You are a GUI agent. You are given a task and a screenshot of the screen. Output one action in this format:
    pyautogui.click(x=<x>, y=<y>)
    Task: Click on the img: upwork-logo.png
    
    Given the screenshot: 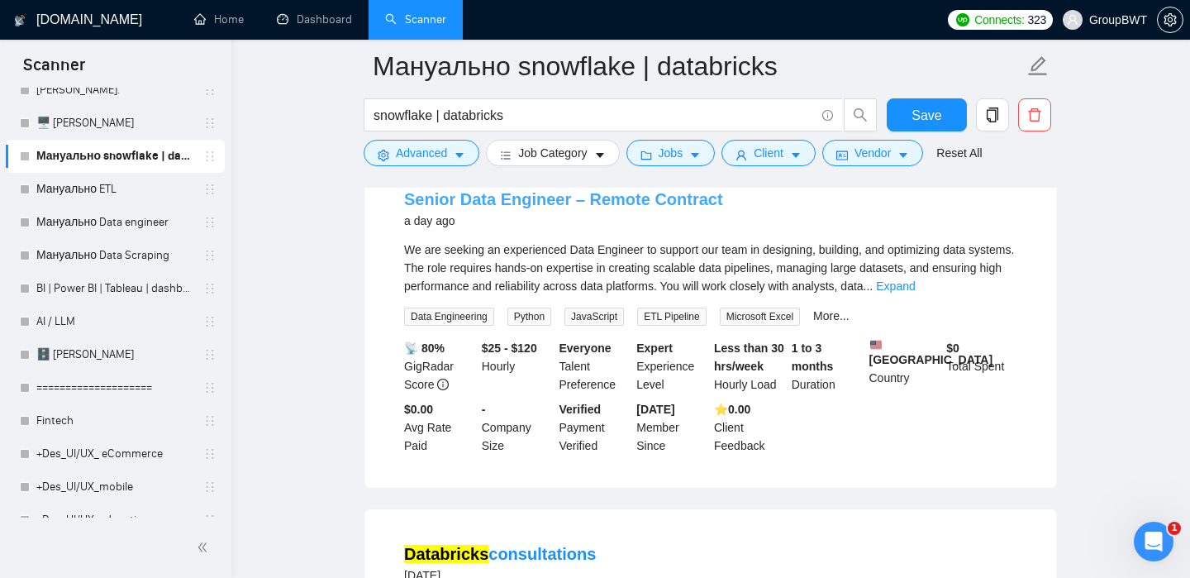 What is the action you would take?
    pyautogui.click(x=963, y=20)
    